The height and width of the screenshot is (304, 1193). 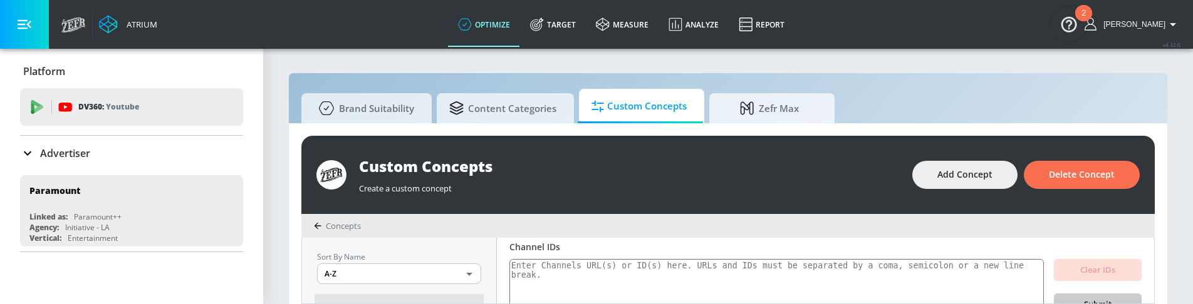 What do you see at coordinates (132, 107) in the screenshot?
I see `div: DV360: Youtube` at bounding box center [132, 107].